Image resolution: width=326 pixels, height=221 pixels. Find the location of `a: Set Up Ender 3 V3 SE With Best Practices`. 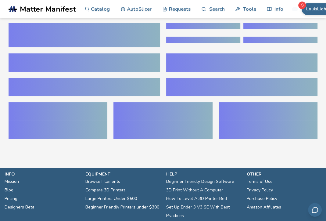

a: Set Up Ender 3 V3 SE With Best Practices is located at coordinates (204, 212).